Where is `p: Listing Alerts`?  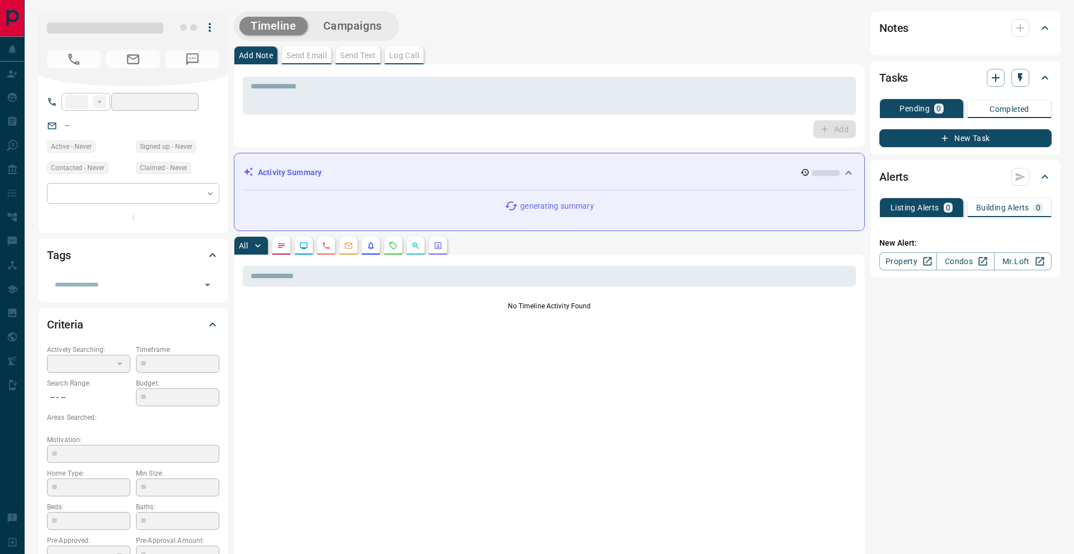 p: Listing Alerts is located at coordinates (915, 208).